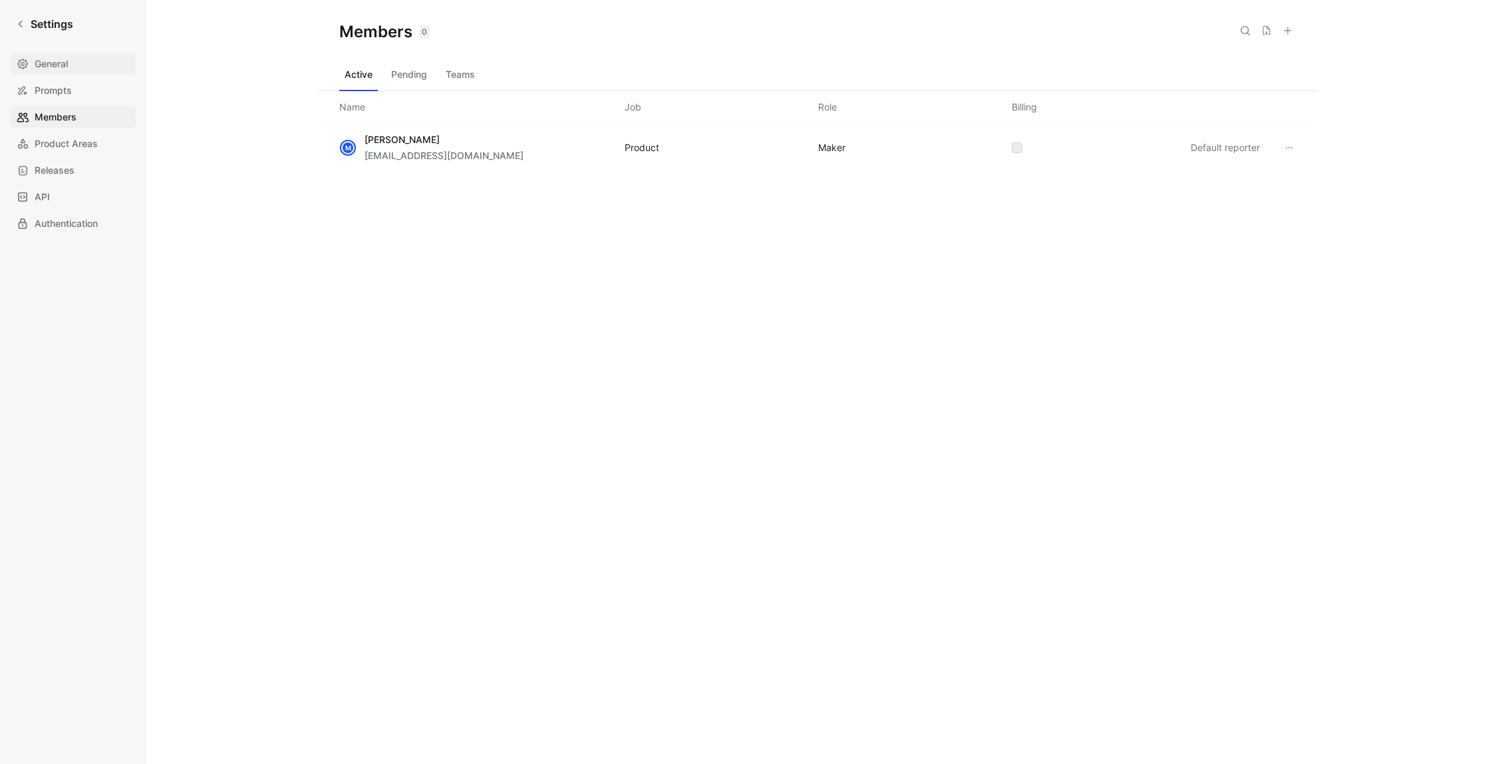 This screenshot has width=1490, height=764. What do you see at coordinates (66, 144) in the screenshot?
I see `span: Product Areas` at bounding box center [66, 144].